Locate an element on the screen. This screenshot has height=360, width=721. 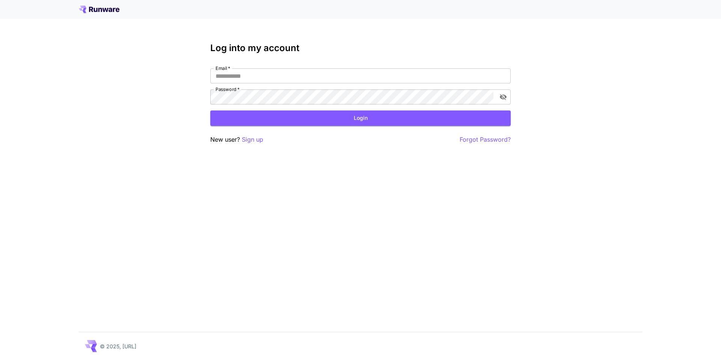
h3: Log into my account is located at coordinates (361, 48).